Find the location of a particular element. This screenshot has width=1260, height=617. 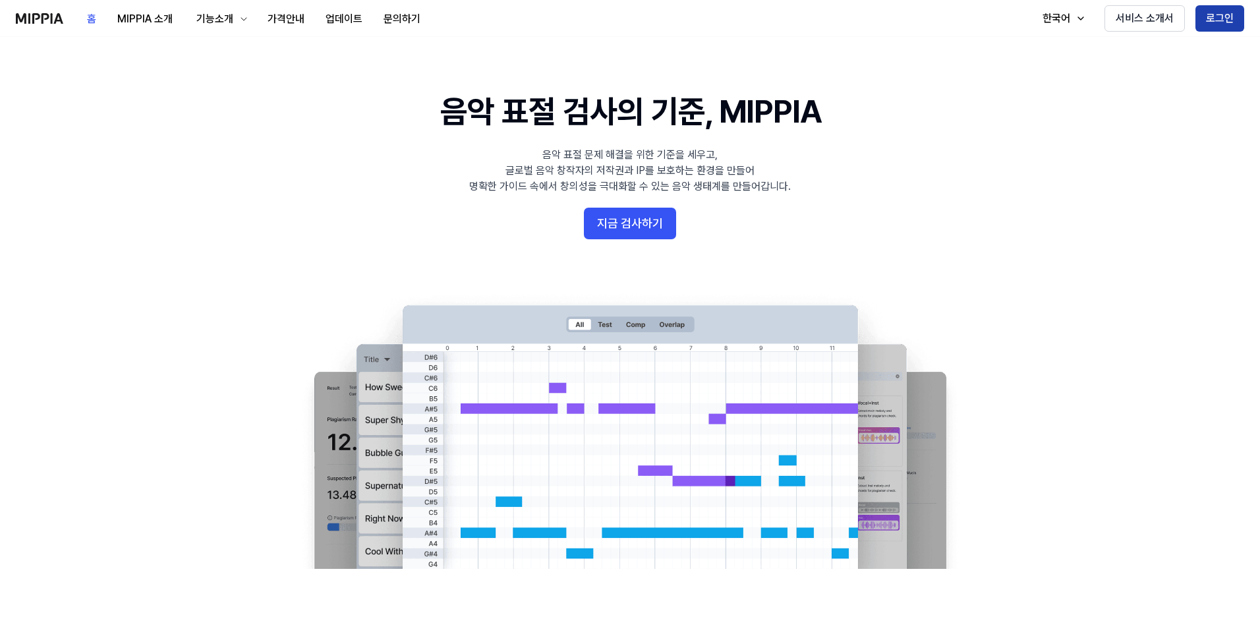

button: 기능소개 is located at coordinates (220, 19).